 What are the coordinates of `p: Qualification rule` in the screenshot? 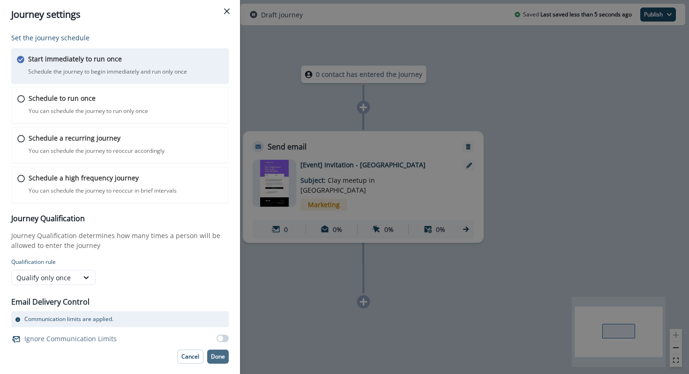 It's located at (120, 262).